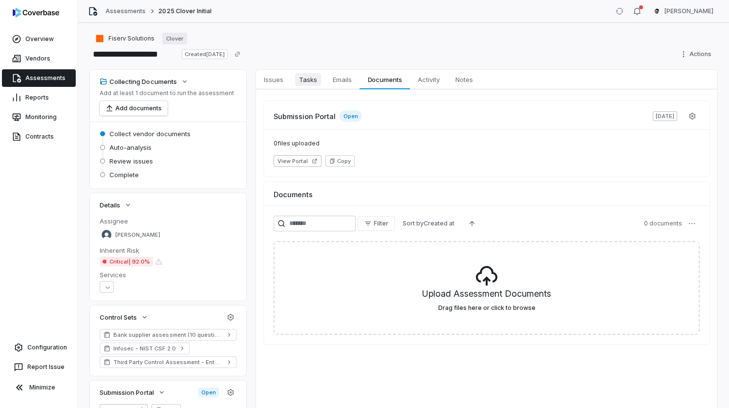  I want to click on button: Actions, so click(697, 54).